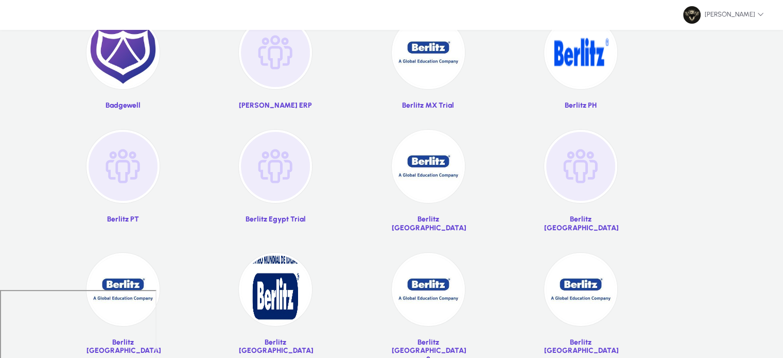 Image resolution: width=783 pixels, height=358 pixels. What do you see at coordinates (276, 219) in the screenshot?
I see `p: Berlitz Egypt Trial` at bounding box center [276, 219].